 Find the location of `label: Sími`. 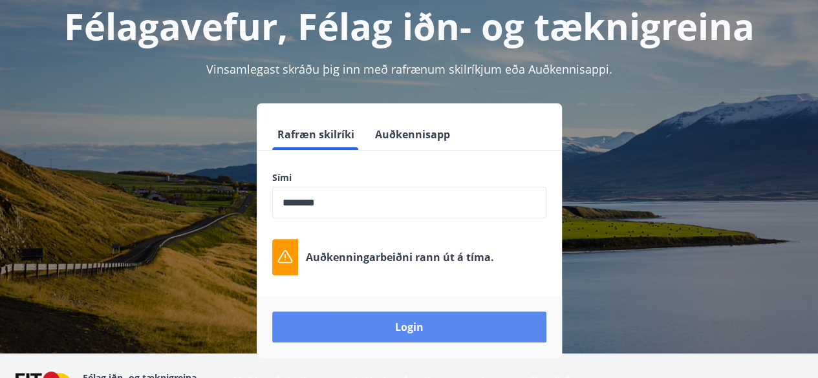

label: Sími is located at coordinates (409, 178).